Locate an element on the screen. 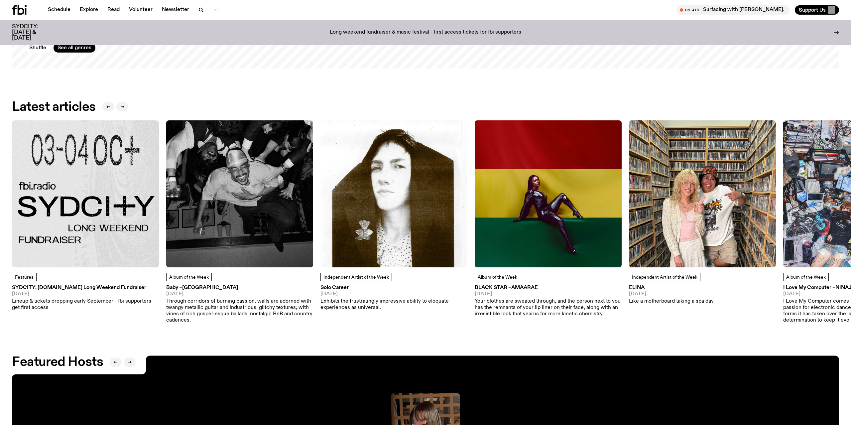 The height and width of the screenshot is (425, 851). img: A black and white upside down image of Dijon, held up by a group of people. His eyes are closed a... is located at coordinates (240, 194).